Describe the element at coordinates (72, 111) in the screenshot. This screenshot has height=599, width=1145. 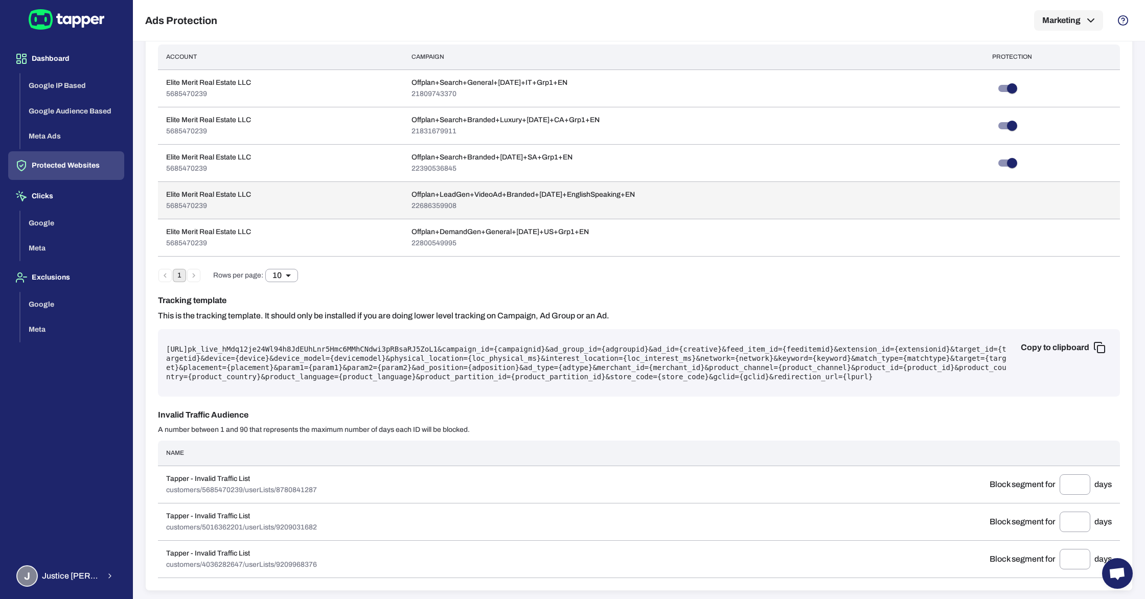
I see `button: Google Audience Based` at that location.